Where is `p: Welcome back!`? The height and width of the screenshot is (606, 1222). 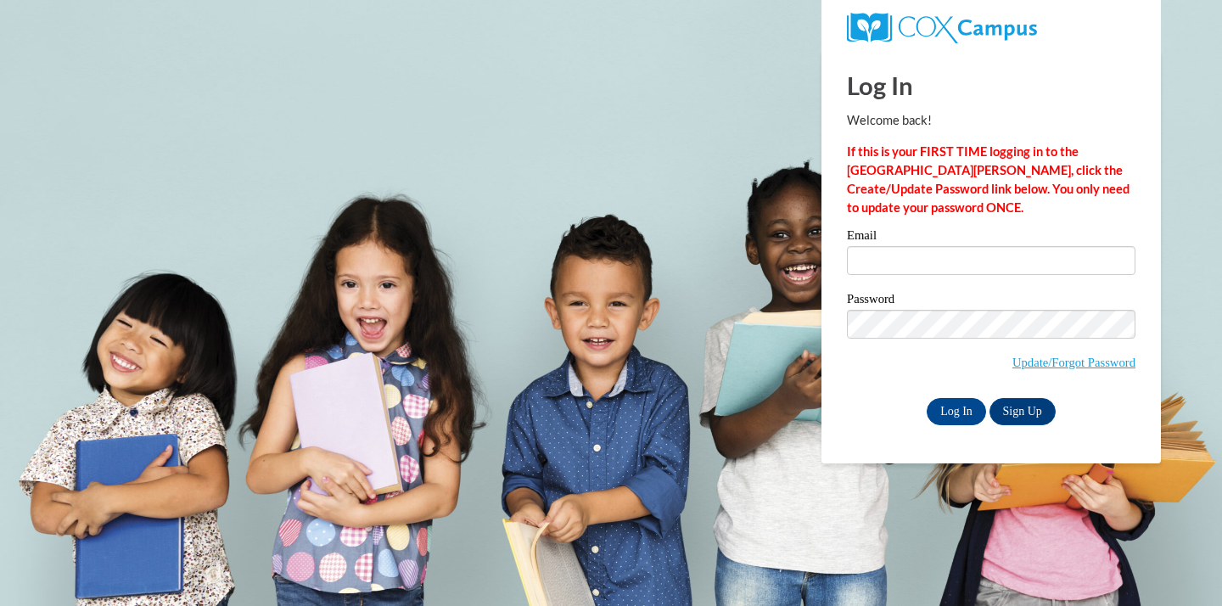 p: Welcome back! is located at coordinates (991, 121).